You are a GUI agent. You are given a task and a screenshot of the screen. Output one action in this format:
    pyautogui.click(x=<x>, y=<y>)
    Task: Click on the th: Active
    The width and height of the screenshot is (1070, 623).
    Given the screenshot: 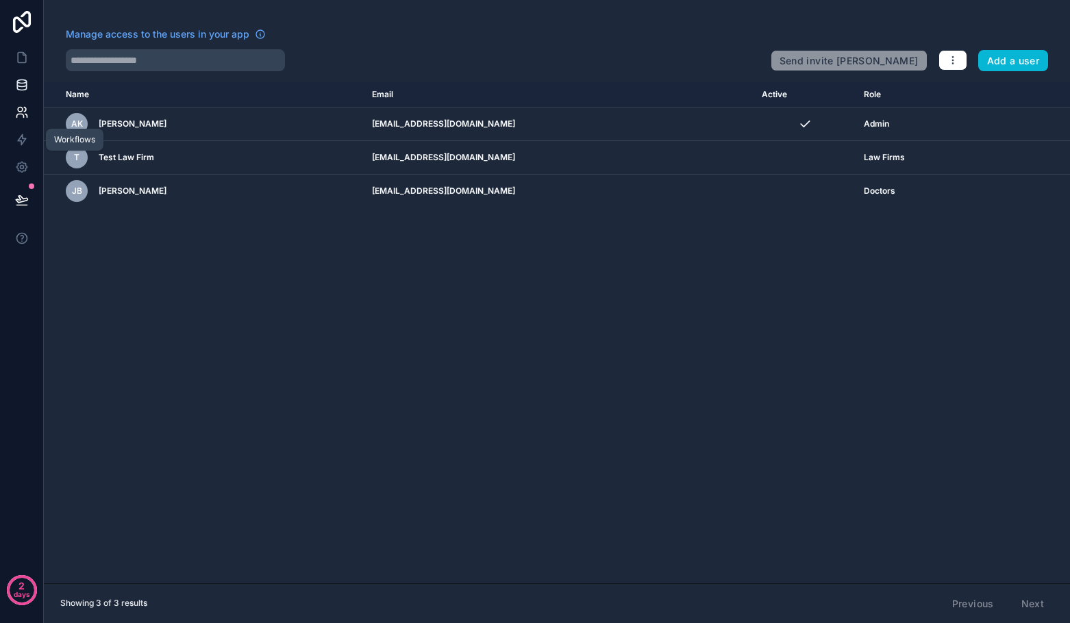 What is the action you would take?
    pyautogui.click(x=804, y=95)
    